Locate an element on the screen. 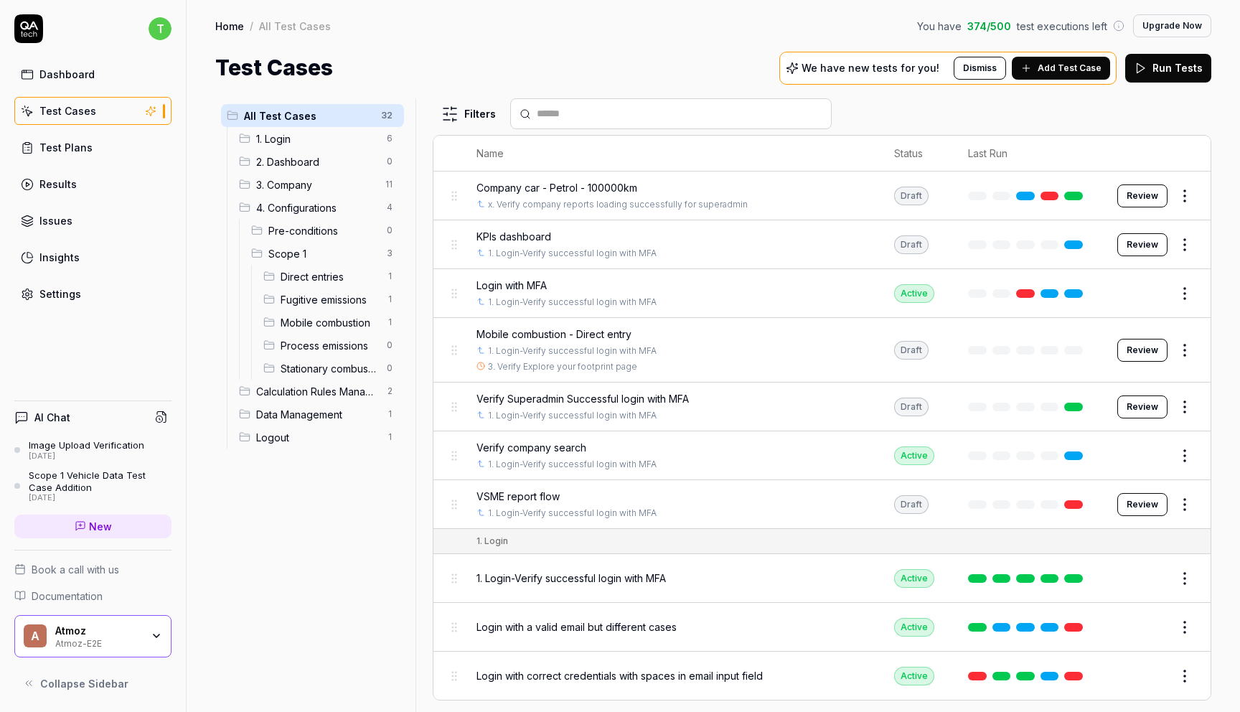 The width and height of the screenshot is (1240, 712). tr: Login with correct credentials with spaces in email input fieldActive is located at coordinates (821, 676).